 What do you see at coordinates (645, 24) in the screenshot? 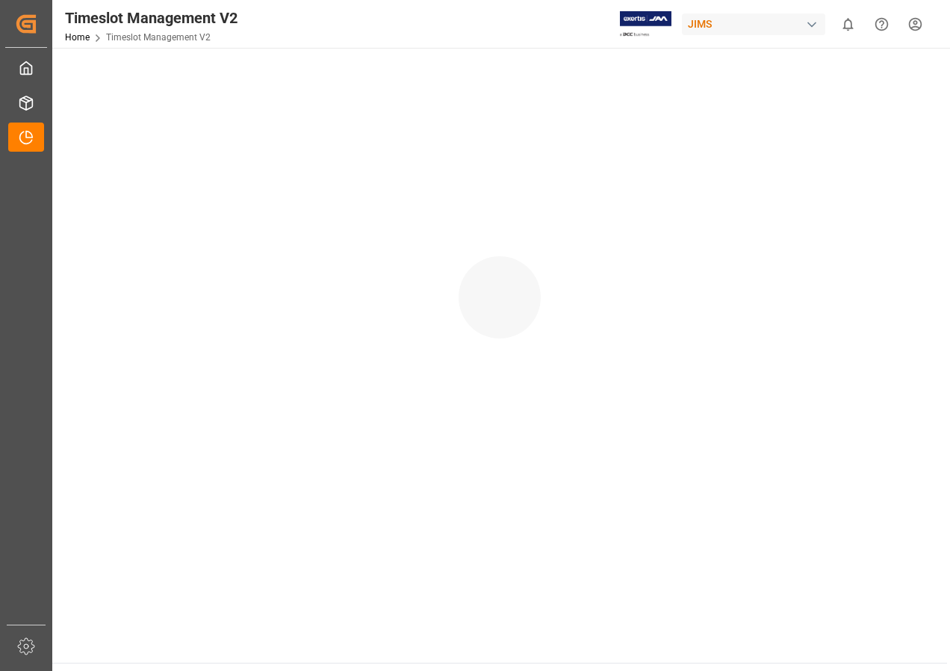
I see `img: Exertis%20JAM%20-%20Email%20Logo.jpg_1722504956.jpg` at bounding box center [645, 24].